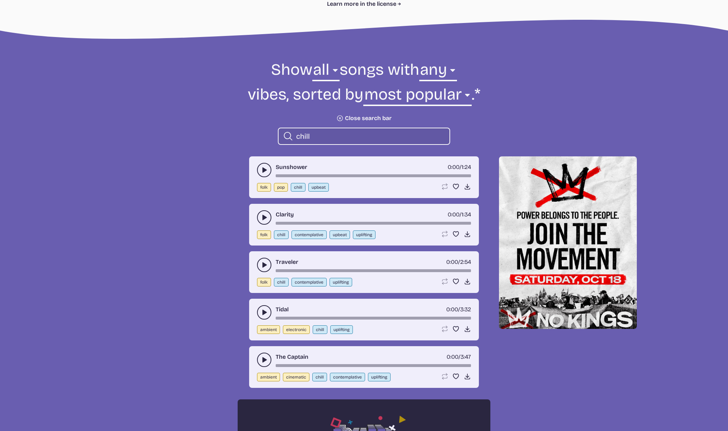 The height and width of the screenshot is (431, 728). What do you see at coordinates (292, 357) in the screenshot?
I see `a: The Captain` at bounding box center [292, 357].